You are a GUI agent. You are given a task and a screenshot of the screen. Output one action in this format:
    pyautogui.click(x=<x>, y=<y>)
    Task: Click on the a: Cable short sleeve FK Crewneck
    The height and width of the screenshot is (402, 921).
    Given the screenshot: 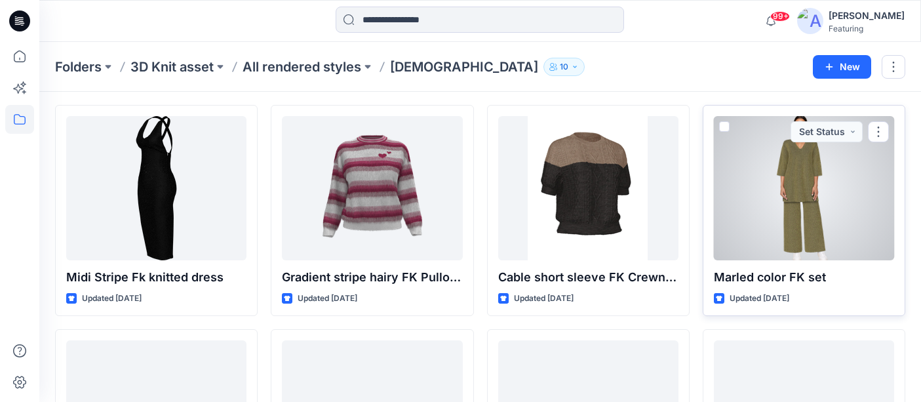 What is the action you would take?
    pyautogui.click(x=588, y=188)
    